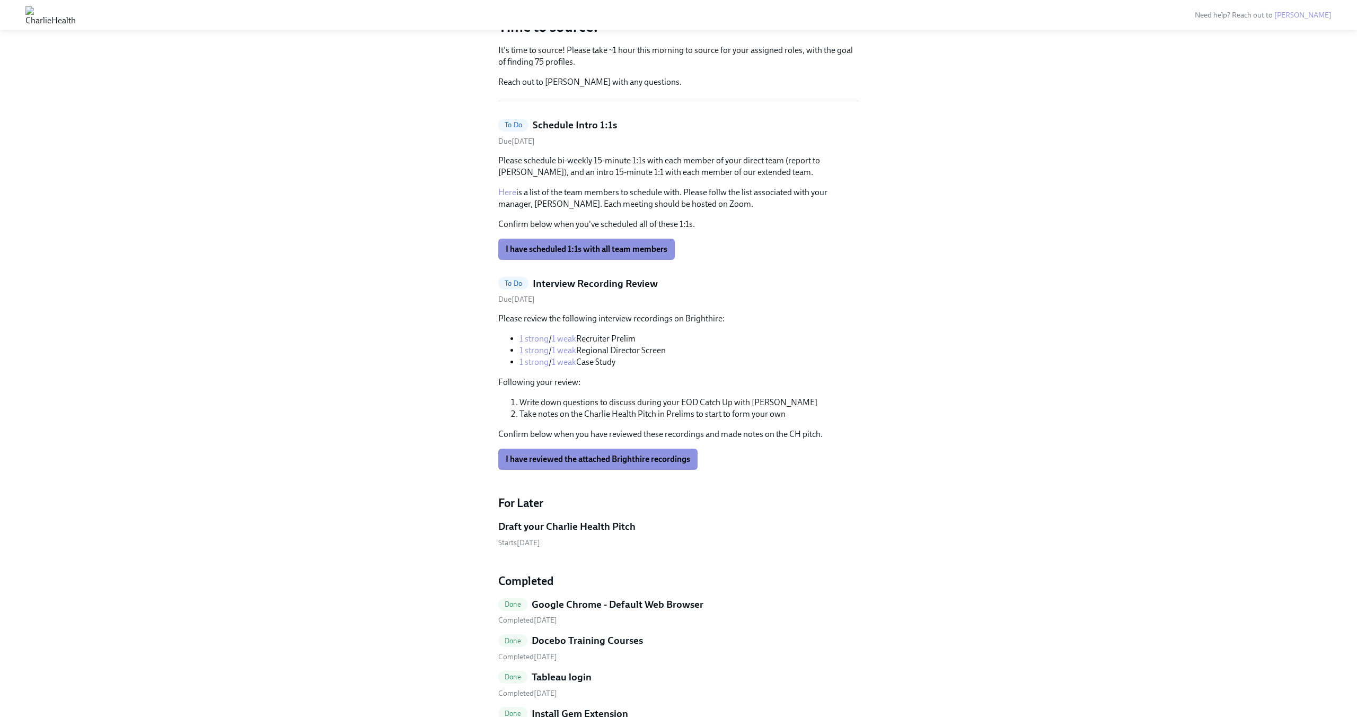 This screenshot has height=717, width=1357. Describe the element at coordinates (528, 656) in the screenshot. I see `span: Monday, August 18th 2025, 11:14 am` at that location.